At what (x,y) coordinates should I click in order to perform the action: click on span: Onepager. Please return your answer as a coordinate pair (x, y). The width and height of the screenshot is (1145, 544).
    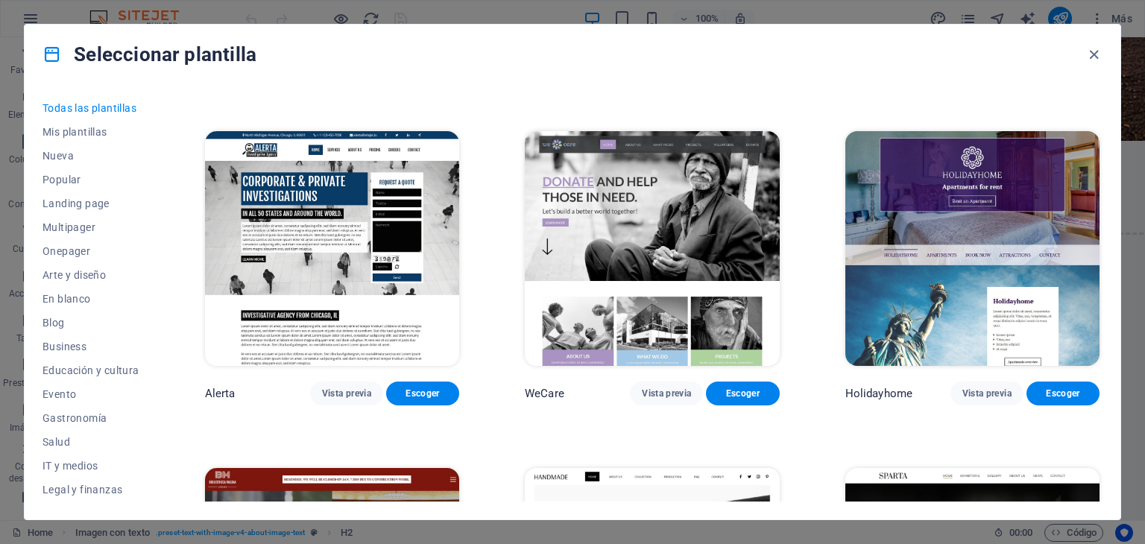
    Looking at the image, I should click on (91, 251).